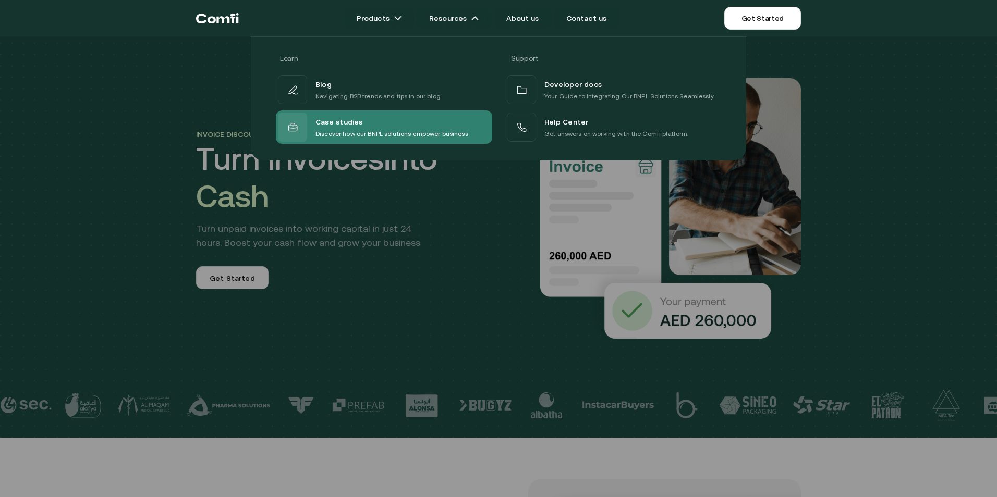 The width and height of the screenshot is (997, 497). What do you see at coordinates (616, 134) in the screenshot?
I see `p: Get answers on working with the Comfi platform.` at bounding box center [616, 134].